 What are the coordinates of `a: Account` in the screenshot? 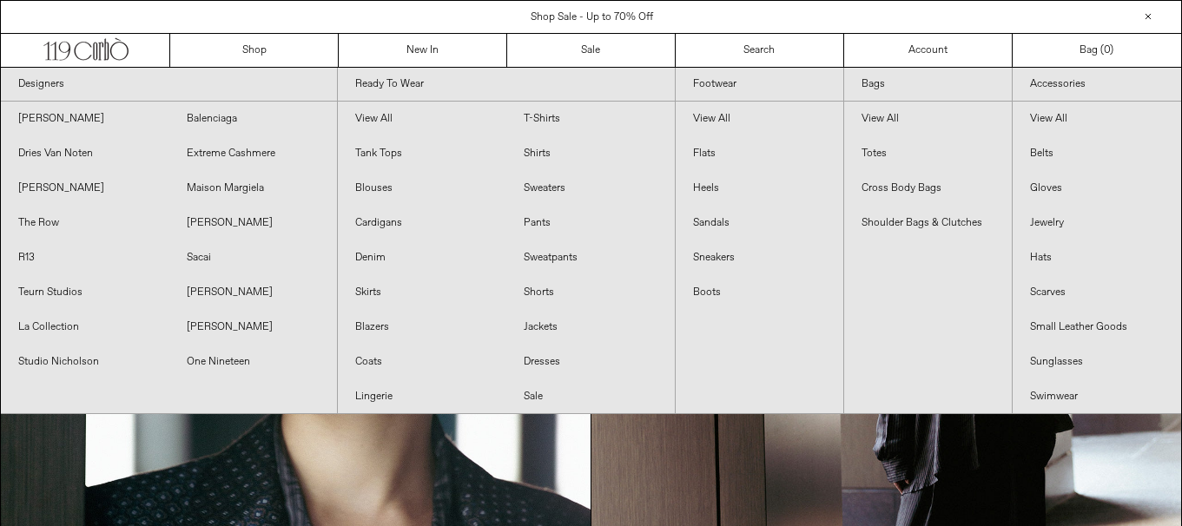 It's located at (928, 50).